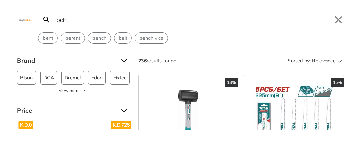 This screenshot has height=153, width=361. Describe the element at coordinates (73, 38) in the screenshot. I see `span: rent` at that location.